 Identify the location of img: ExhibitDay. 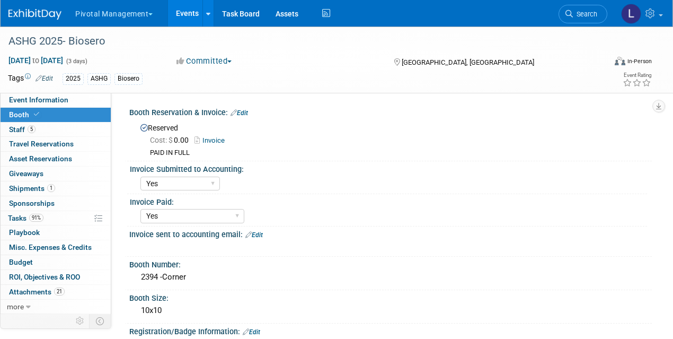
(35, 14).